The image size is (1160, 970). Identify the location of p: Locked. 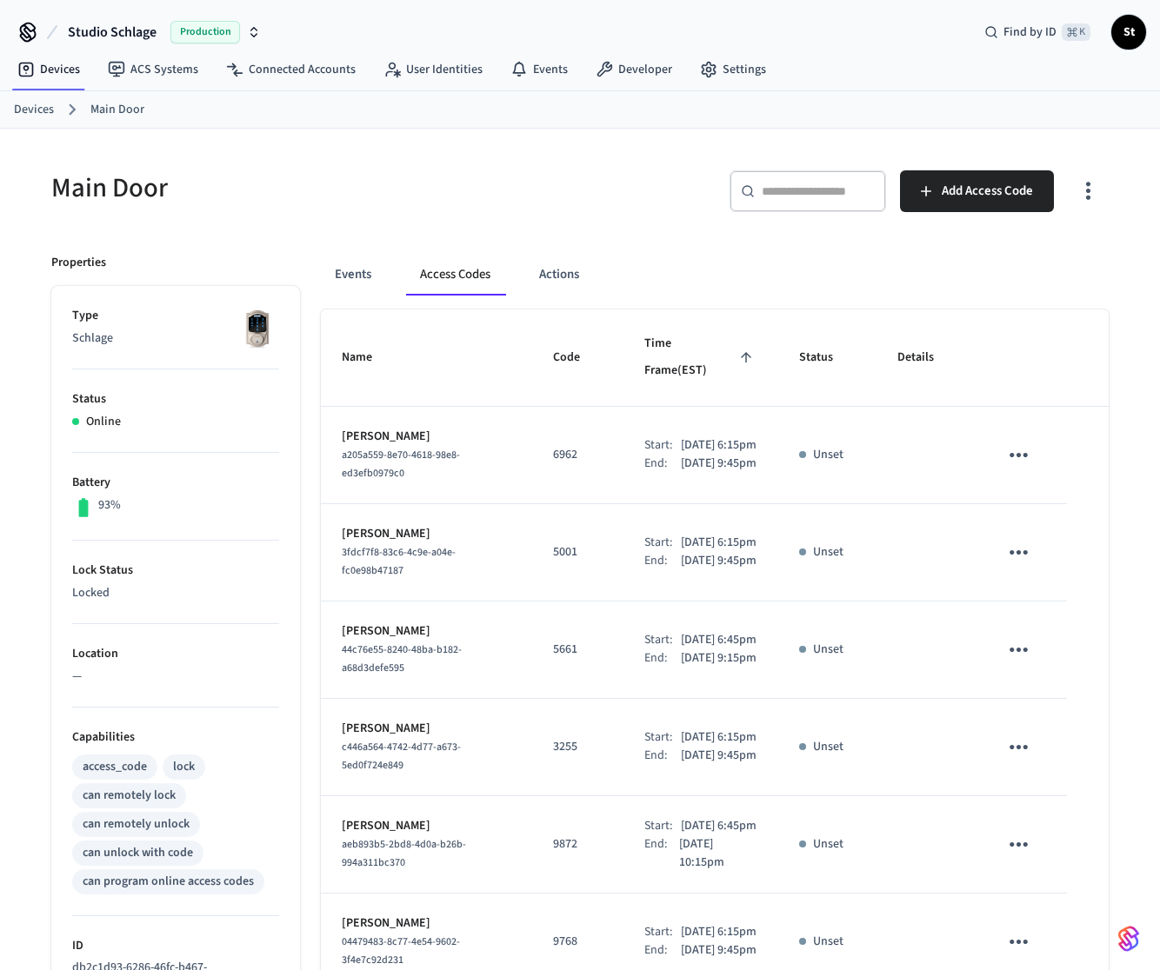
(176, 593).